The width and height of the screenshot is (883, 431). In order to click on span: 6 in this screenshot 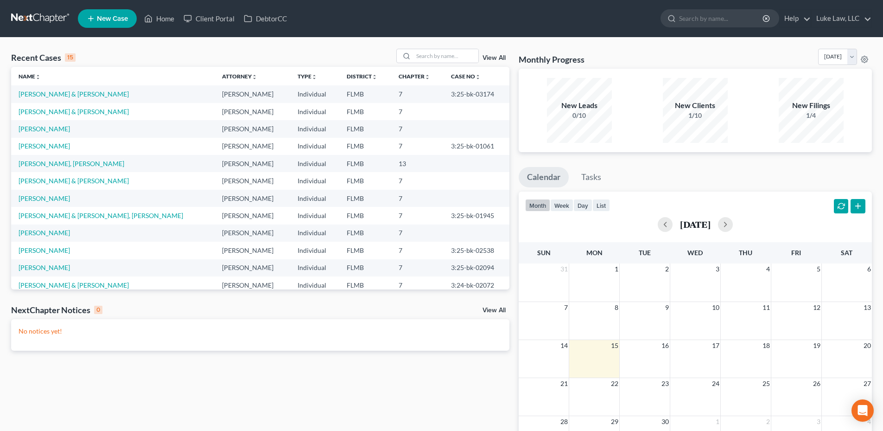, I will do `click(869, 269)`.